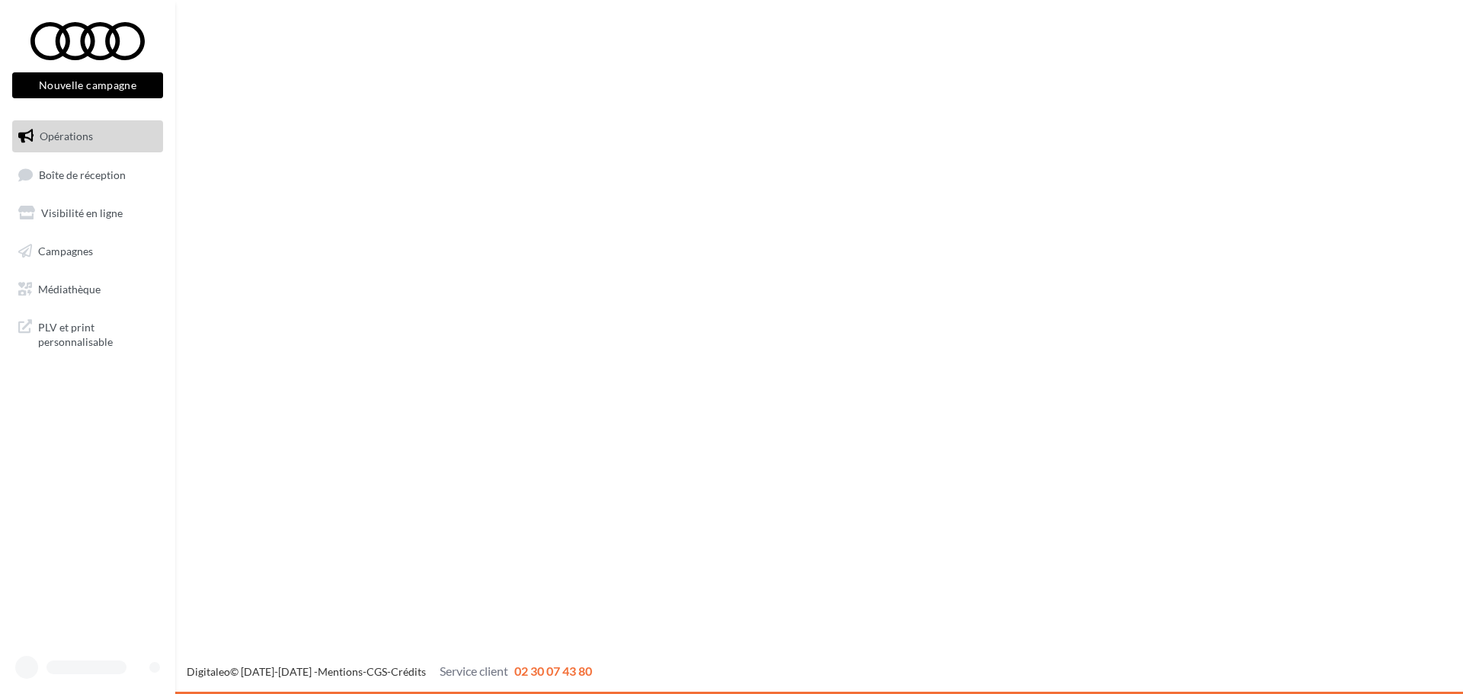 This screenshot has width=1463, height=694. Describe the element at coordinates (208, 671) in the screenshot. I see `a: Digitaleo` at that location.